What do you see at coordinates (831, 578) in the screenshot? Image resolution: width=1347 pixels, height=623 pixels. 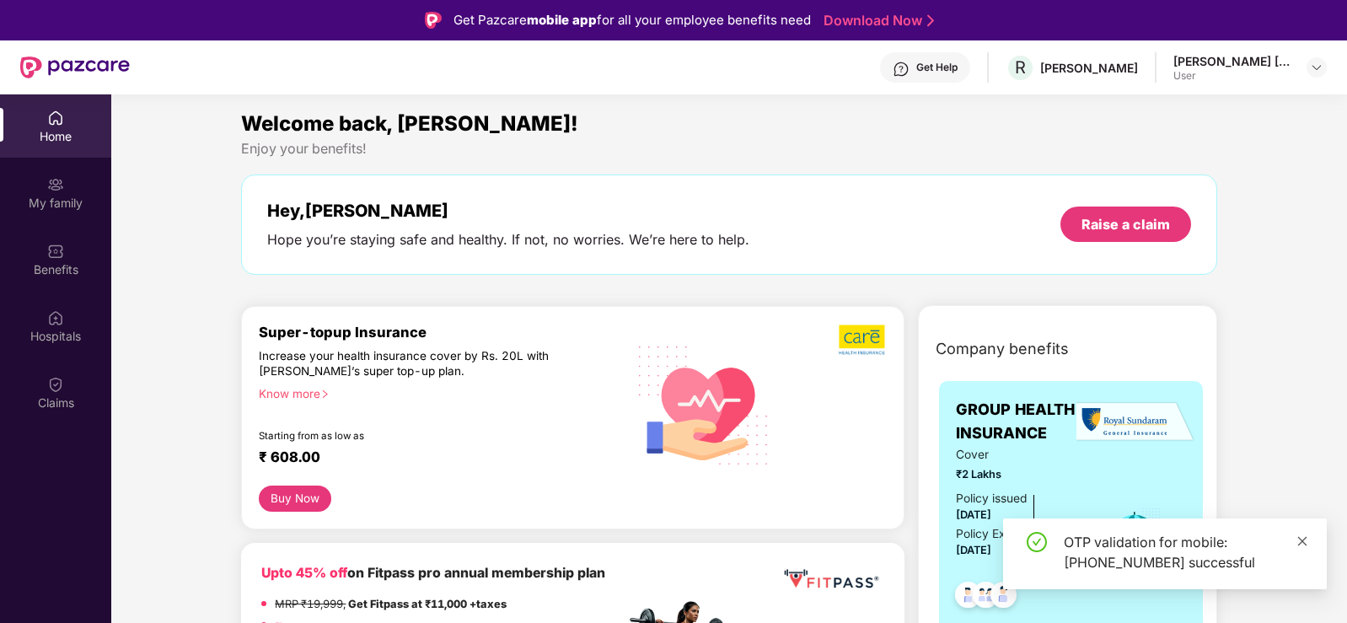 I see `img: fppp.png` at bounding box center [831, 578].